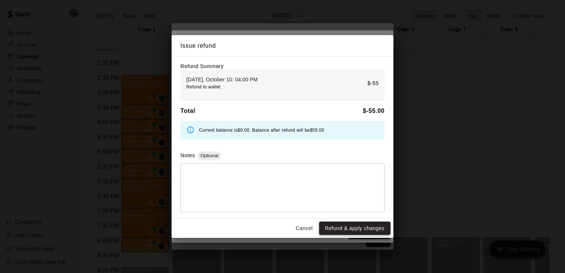  What do you see at coordinates (304, 228) in the screenshot?
I see `button: Cancel` at bounding box center [304, 228].